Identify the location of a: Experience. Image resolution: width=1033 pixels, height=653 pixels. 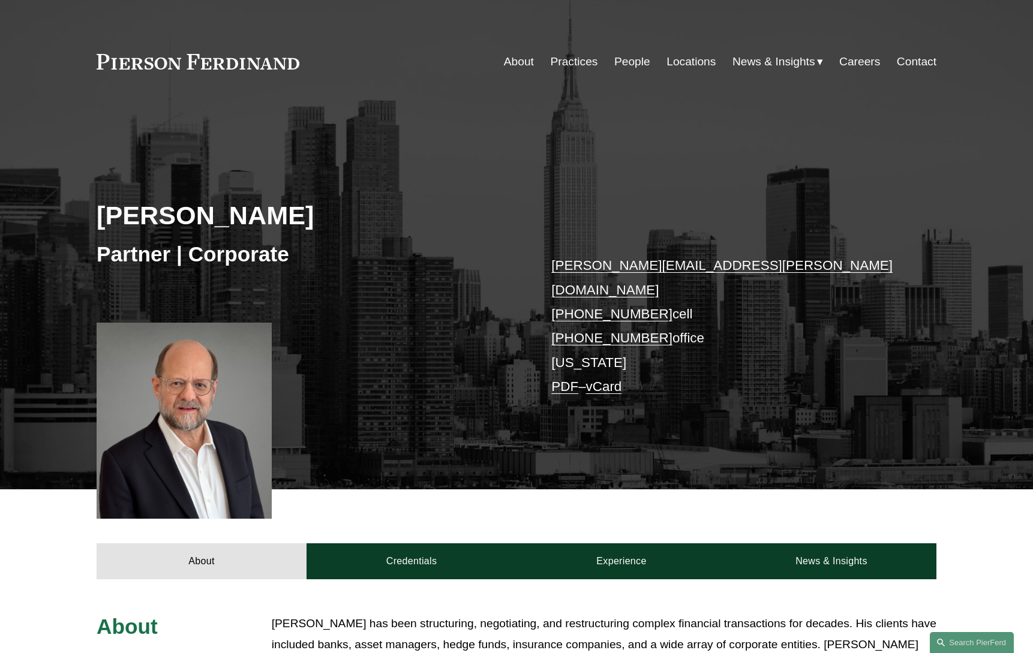
(621, 561).